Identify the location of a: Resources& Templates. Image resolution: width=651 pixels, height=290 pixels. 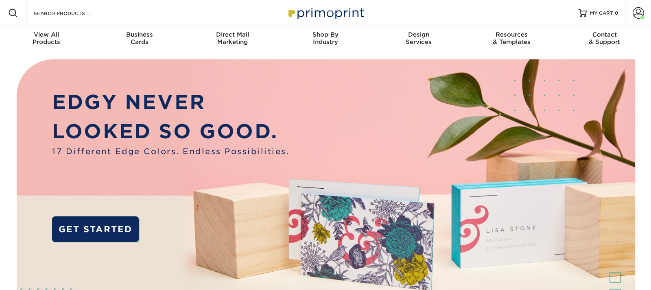
(512, 39).